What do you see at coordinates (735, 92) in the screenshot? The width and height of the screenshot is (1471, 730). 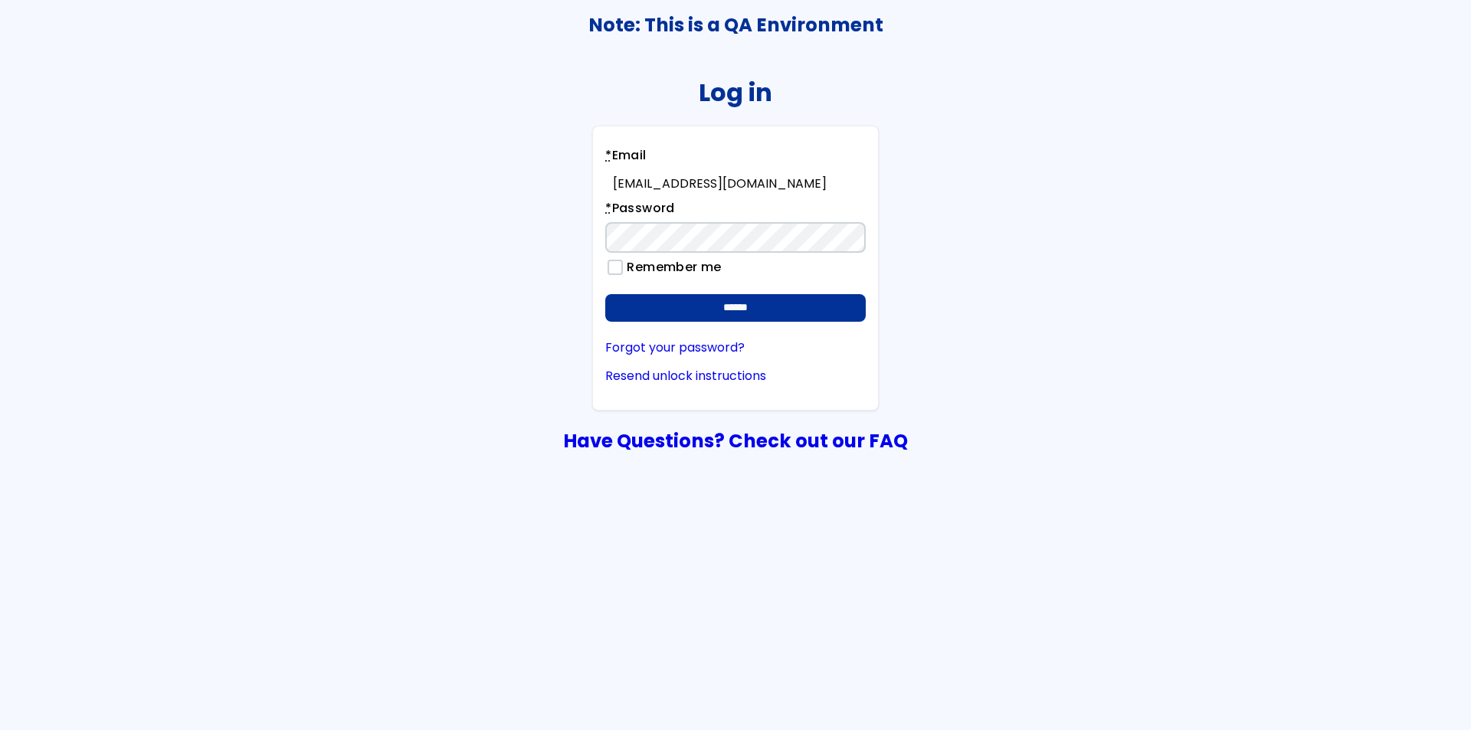 I see `h2: Log in` at bounding box center [735, 92].